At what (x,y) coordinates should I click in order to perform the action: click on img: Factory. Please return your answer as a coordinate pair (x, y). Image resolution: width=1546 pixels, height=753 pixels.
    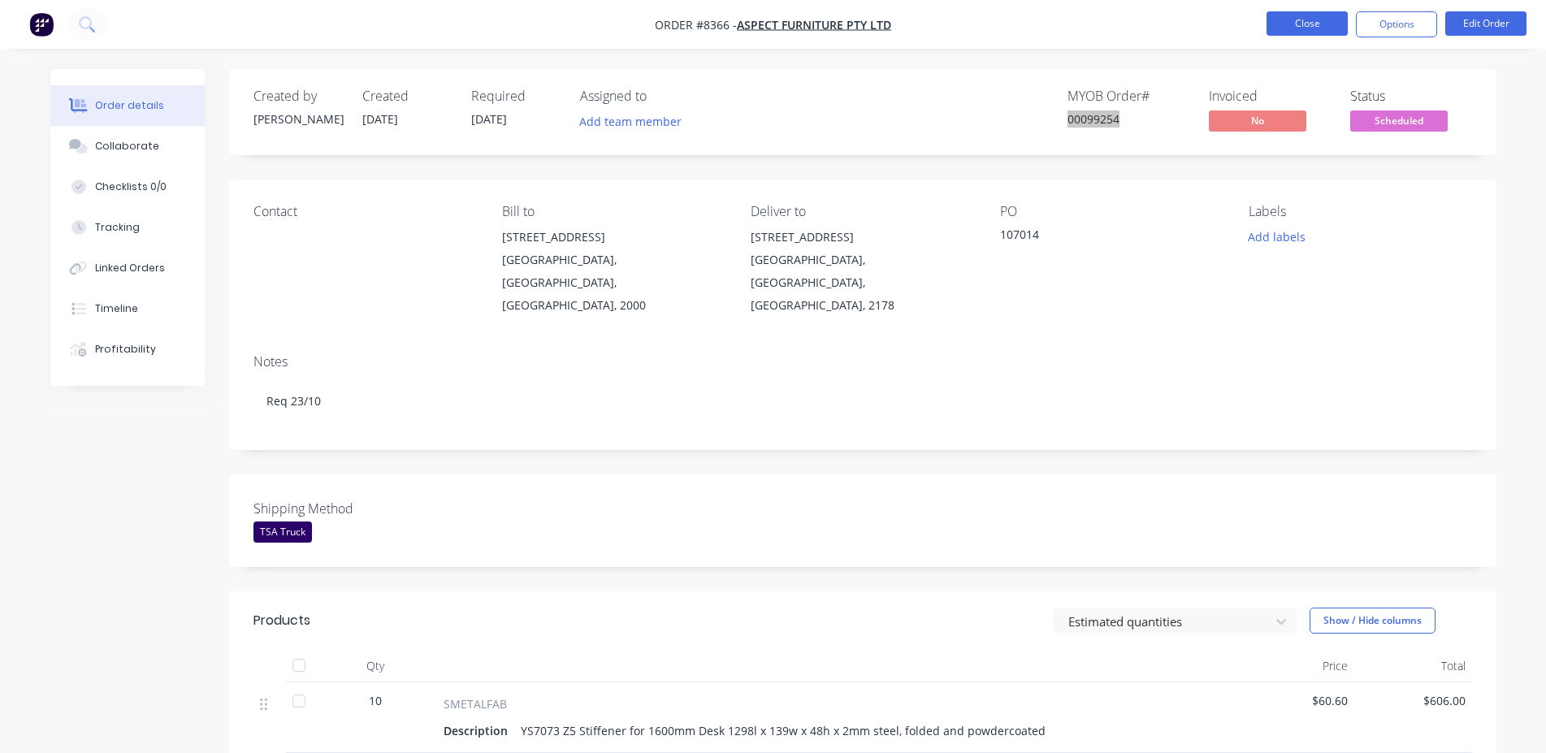
    Looking at the image, I should click on (41, 24).